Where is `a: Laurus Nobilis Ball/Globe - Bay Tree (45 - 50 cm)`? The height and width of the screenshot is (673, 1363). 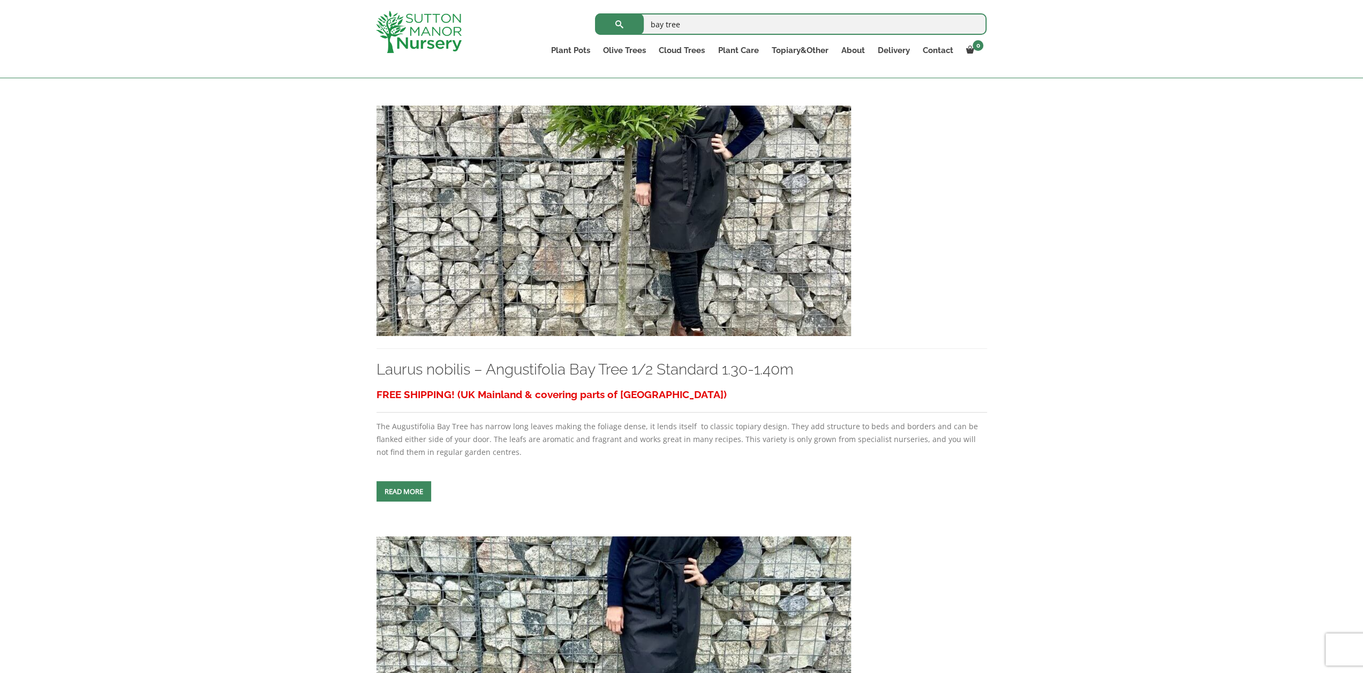
a: Laurus Nobilis Ball/Globe - Bay Tree (45 - 50 cm) is located at coordinates (614, 650).